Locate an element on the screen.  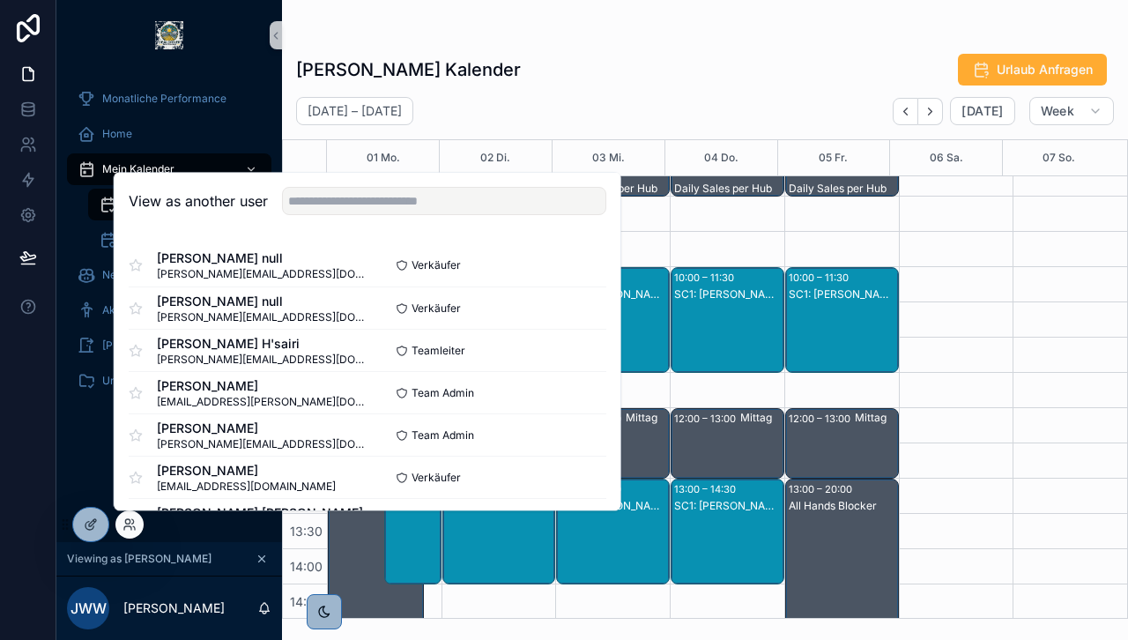
button: 03 Mi. is located at coordinates (608, 158).